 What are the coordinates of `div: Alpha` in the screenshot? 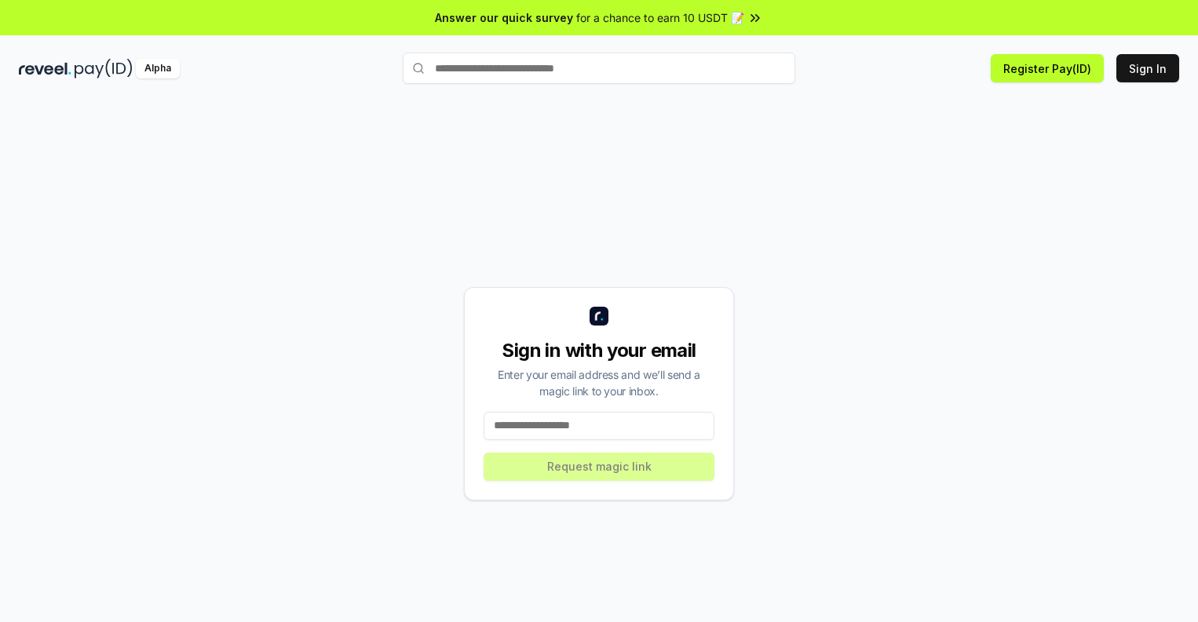 It's located at (158, 68).